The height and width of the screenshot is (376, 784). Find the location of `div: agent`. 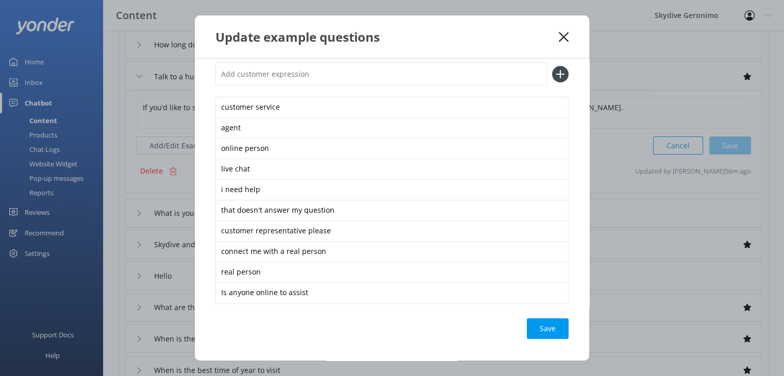

div: agent is located at coordinates (392, 128).